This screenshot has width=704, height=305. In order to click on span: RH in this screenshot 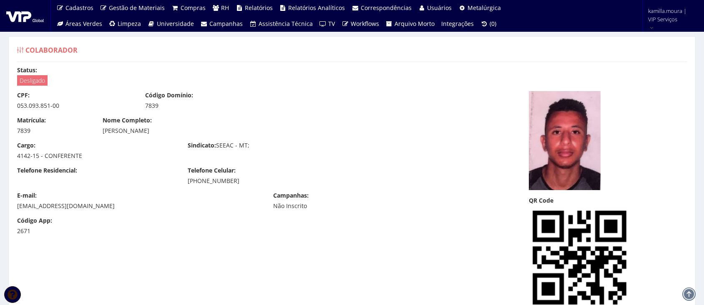, I will do `click(225, 8)`.